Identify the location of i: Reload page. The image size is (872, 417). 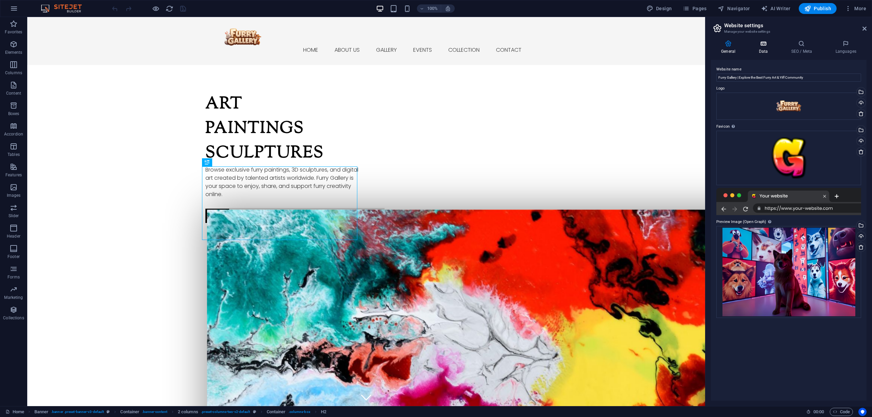
(169, 9).